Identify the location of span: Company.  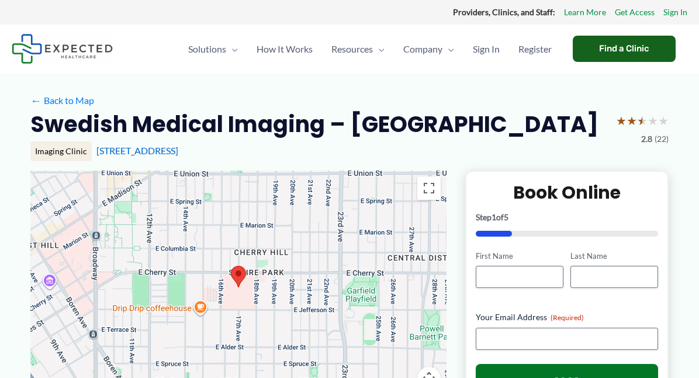
(423, 49).